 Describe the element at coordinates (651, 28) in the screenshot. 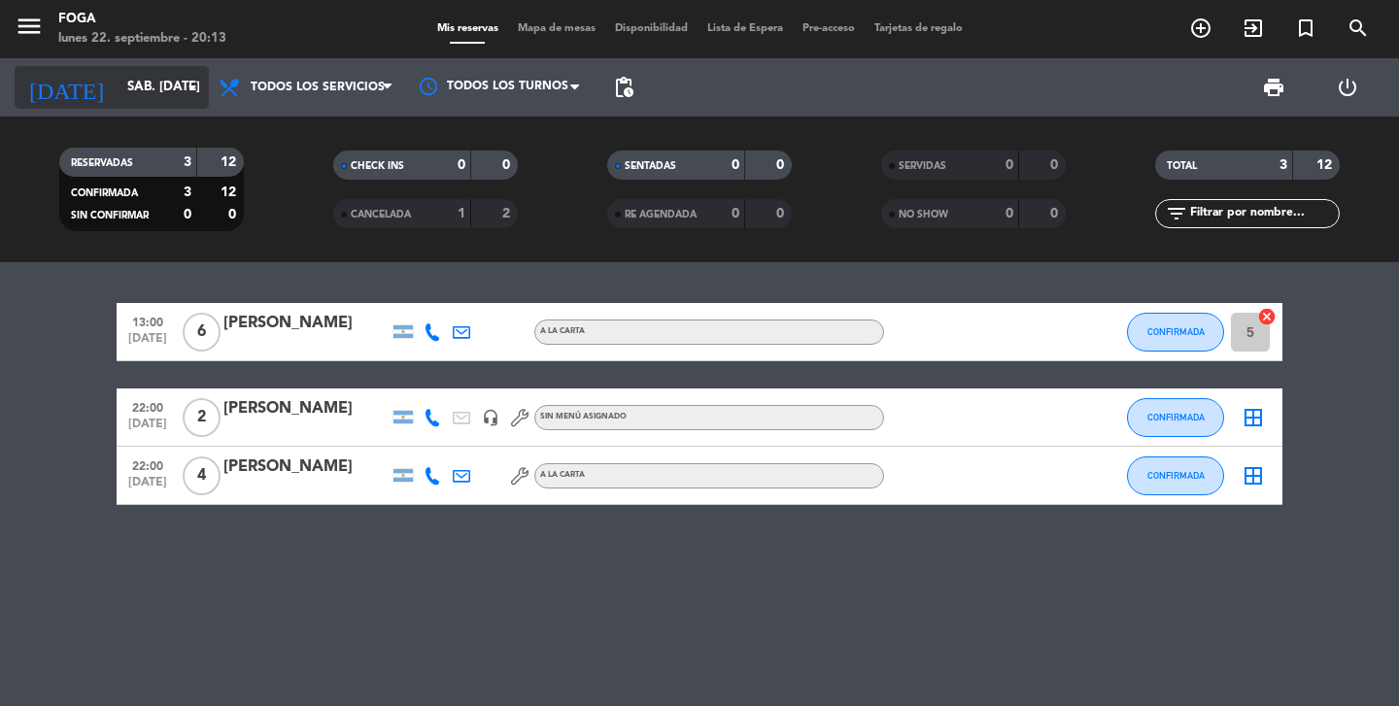

I see `span: Disponibilidad` at that location.